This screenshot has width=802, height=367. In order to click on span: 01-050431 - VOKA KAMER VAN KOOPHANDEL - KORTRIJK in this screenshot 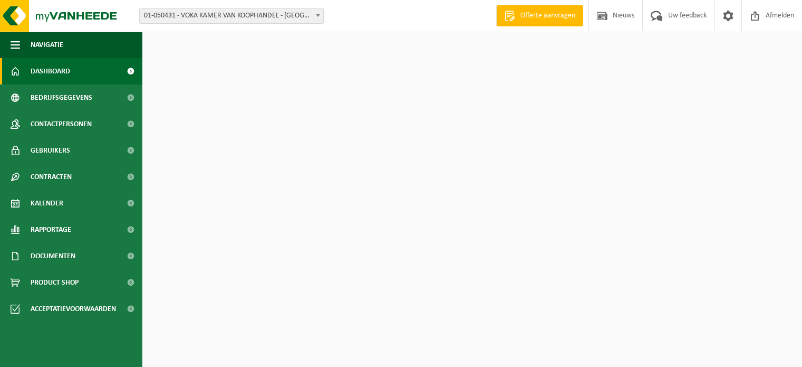, I will do `click(232, 16)`.